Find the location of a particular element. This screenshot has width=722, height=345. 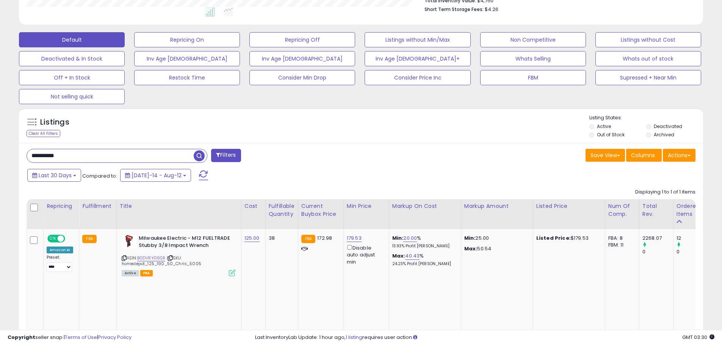

a: 40.43 is located at coordinates (412, 256).